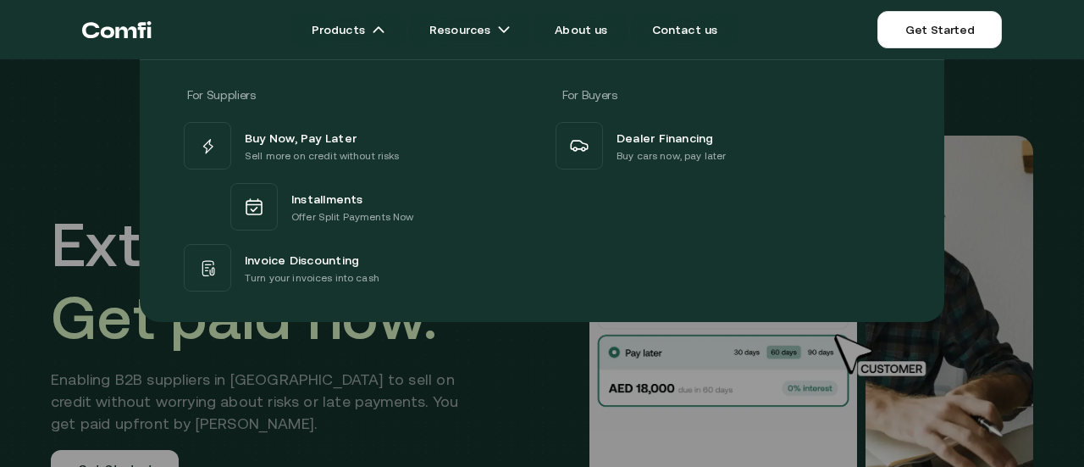 Image resolution: width=1084 pixels, height=467 pixels. Describe the element at coordinates (322, 156) in the screenshot. I see `p: Sell more on credit without risks` at that location.